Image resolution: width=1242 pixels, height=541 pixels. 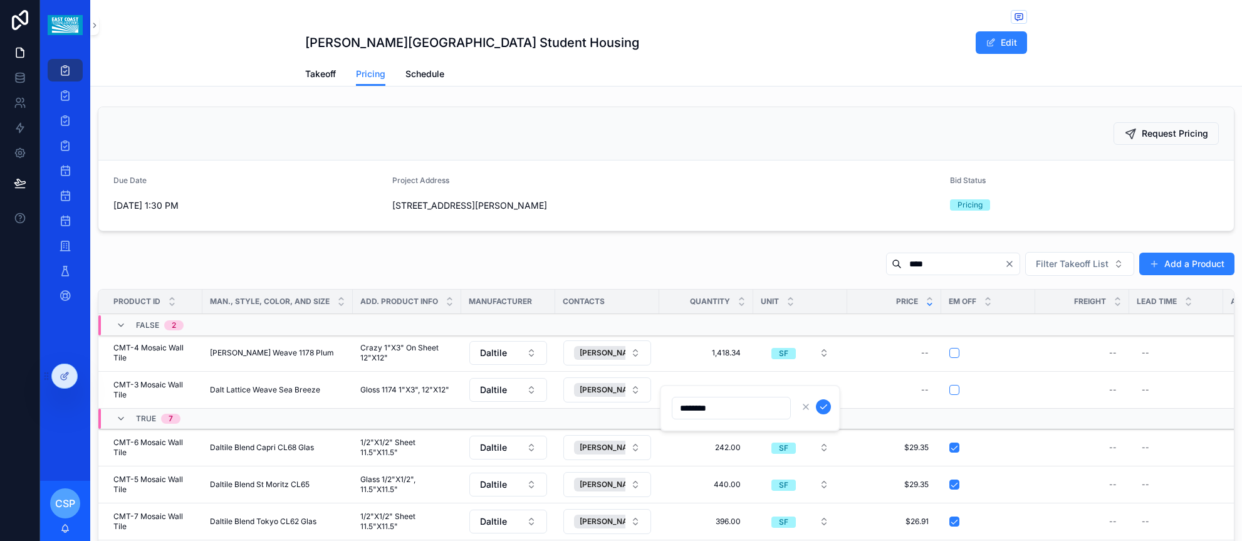 I want to click on span: Product ID, so click(x=137, y=301).